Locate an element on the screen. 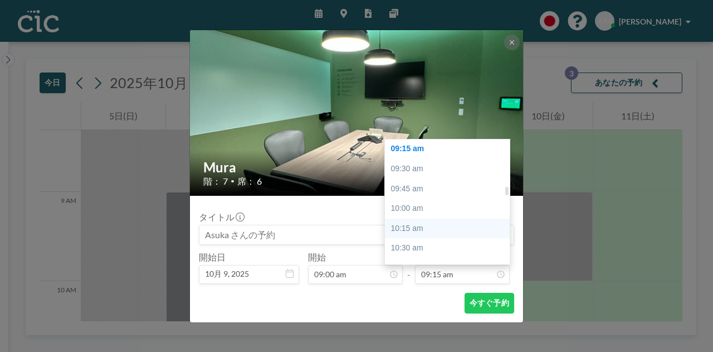  div: 09:15 am is located at coordinates (450, 149).